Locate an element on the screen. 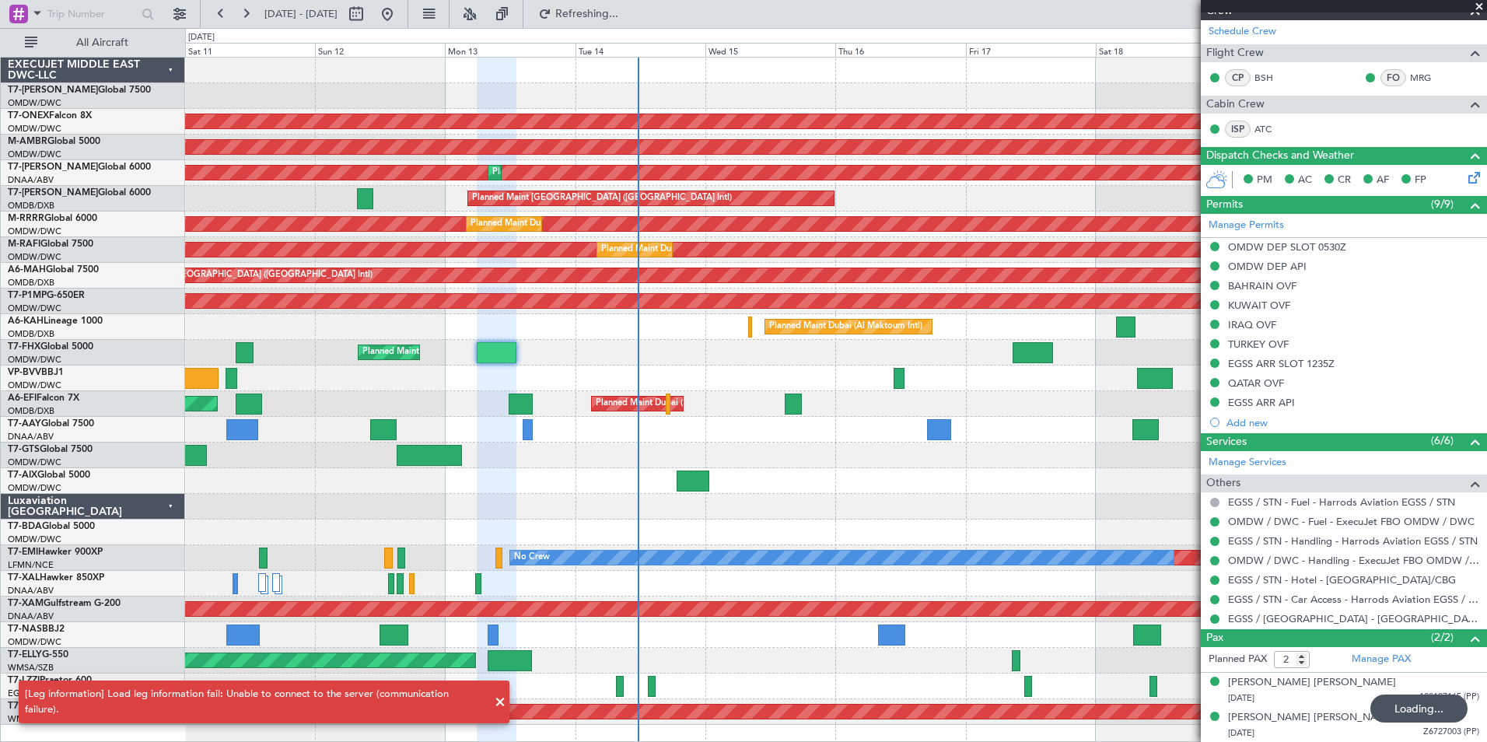  span: FP is located at coordinates (1420, 180).